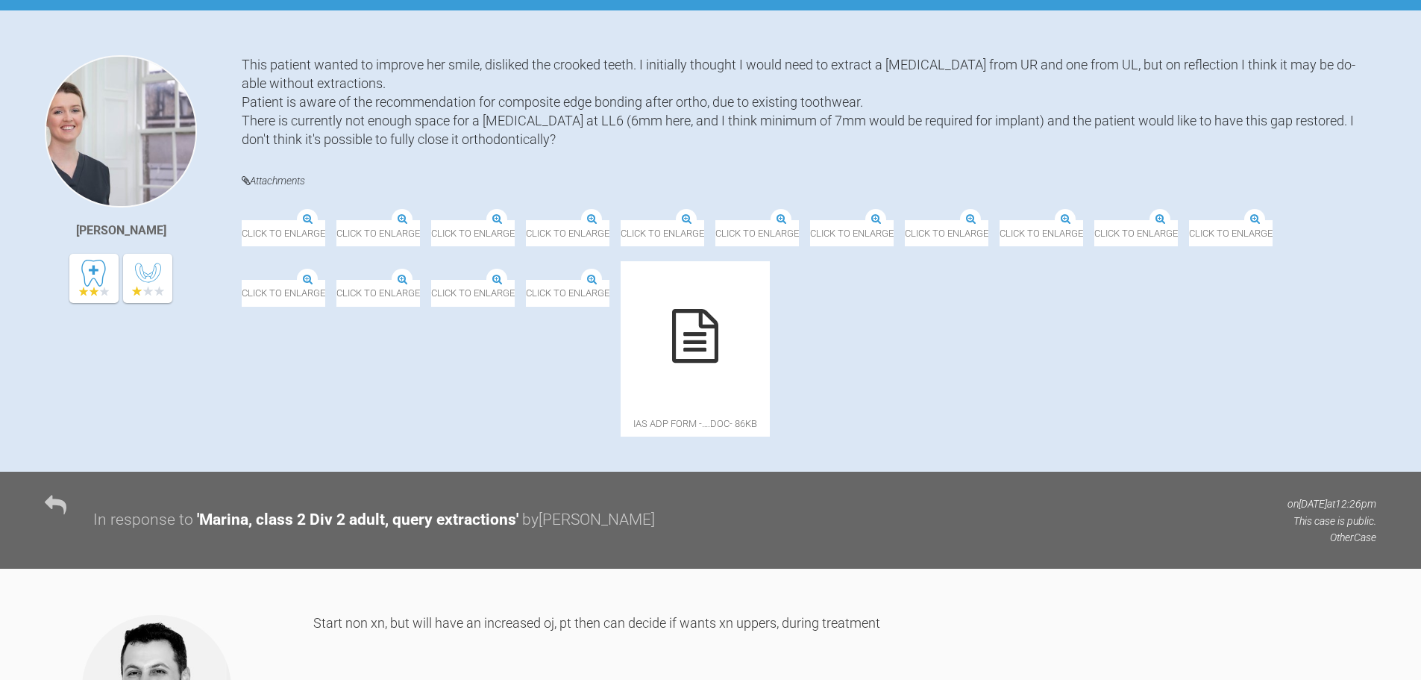 The image size is (1421, 680). Describe the element at coordinates (121, 131) in the screenshot. I see `img: laura burns` at that location.